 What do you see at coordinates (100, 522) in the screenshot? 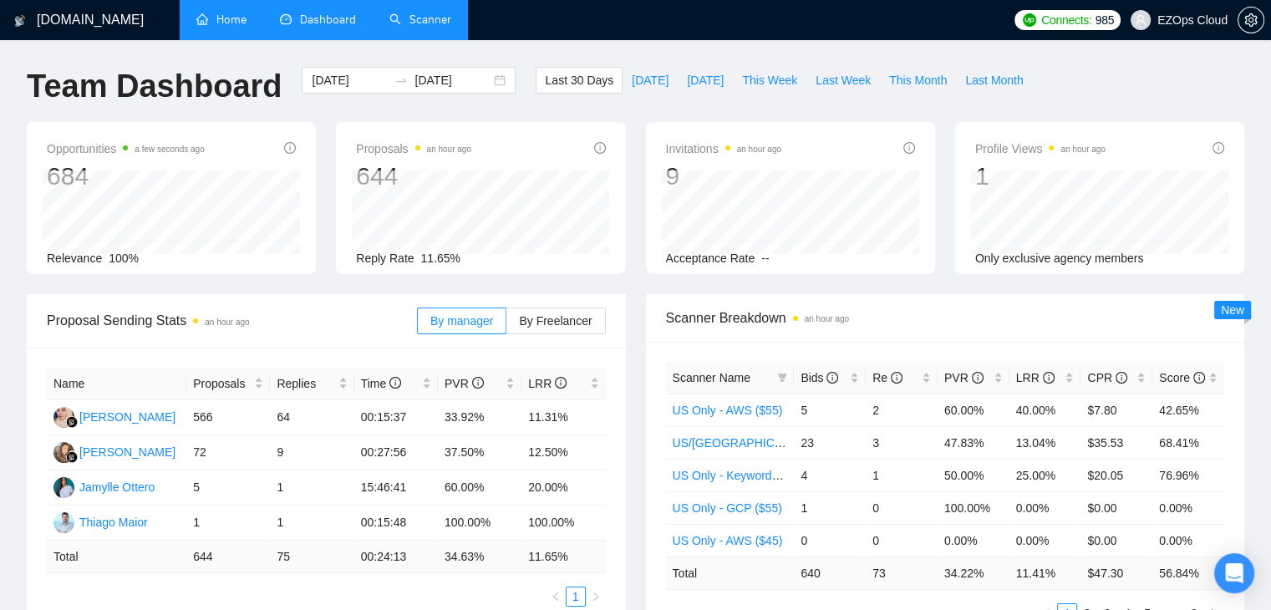
I see `a: TMThiago Maior` at bounding box center [100, 522].